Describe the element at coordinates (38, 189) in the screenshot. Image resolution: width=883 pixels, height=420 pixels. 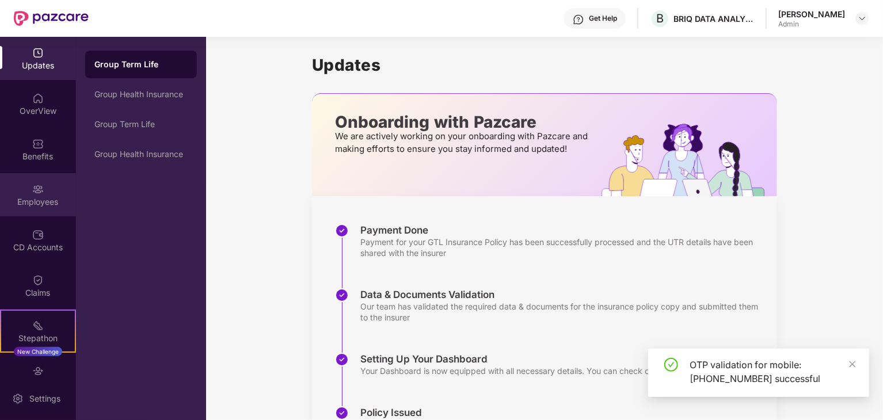
I see `img: svg+xml;base64,PHN2ZyBpZD0iRW1wbG95ZWVzIiB4bWxucz0iaHR0cDovL3d3dy53My5vcmcvMjAwMC9zdmciIHdpZHRoPS...` at that location.